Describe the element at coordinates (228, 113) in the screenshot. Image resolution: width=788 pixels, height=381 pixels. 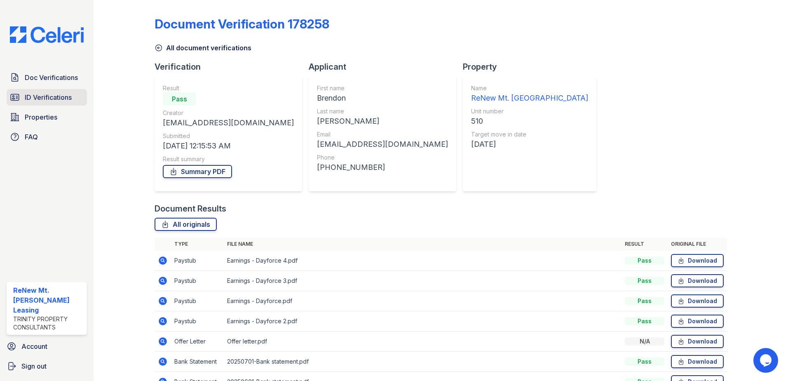
I see `div: Creator` at that location.